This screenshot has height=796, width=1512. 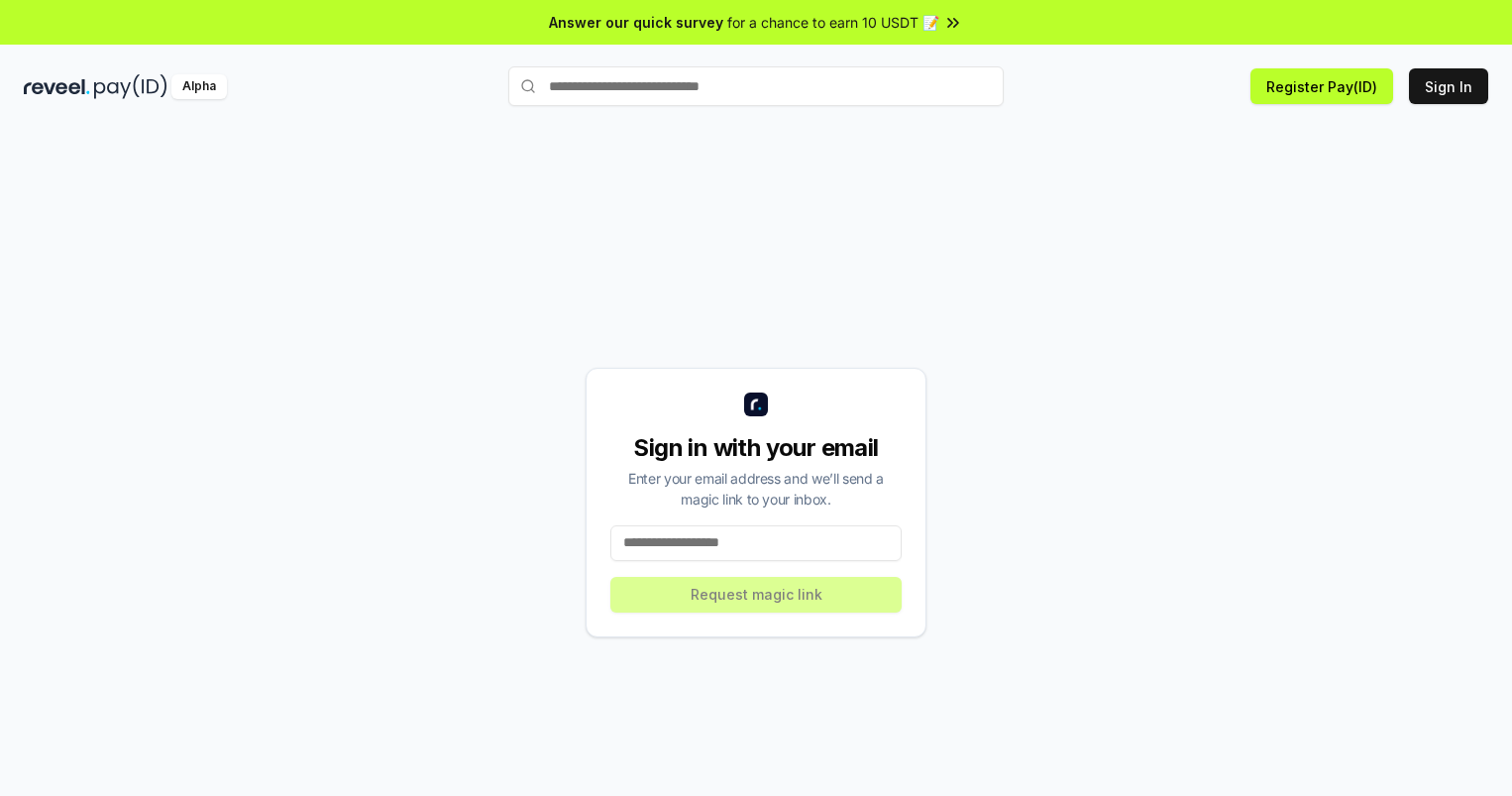 What do you see at coordinates (756, 404) in the screenshot?
I see `img: logo_small` at bounding box center [756, 404].